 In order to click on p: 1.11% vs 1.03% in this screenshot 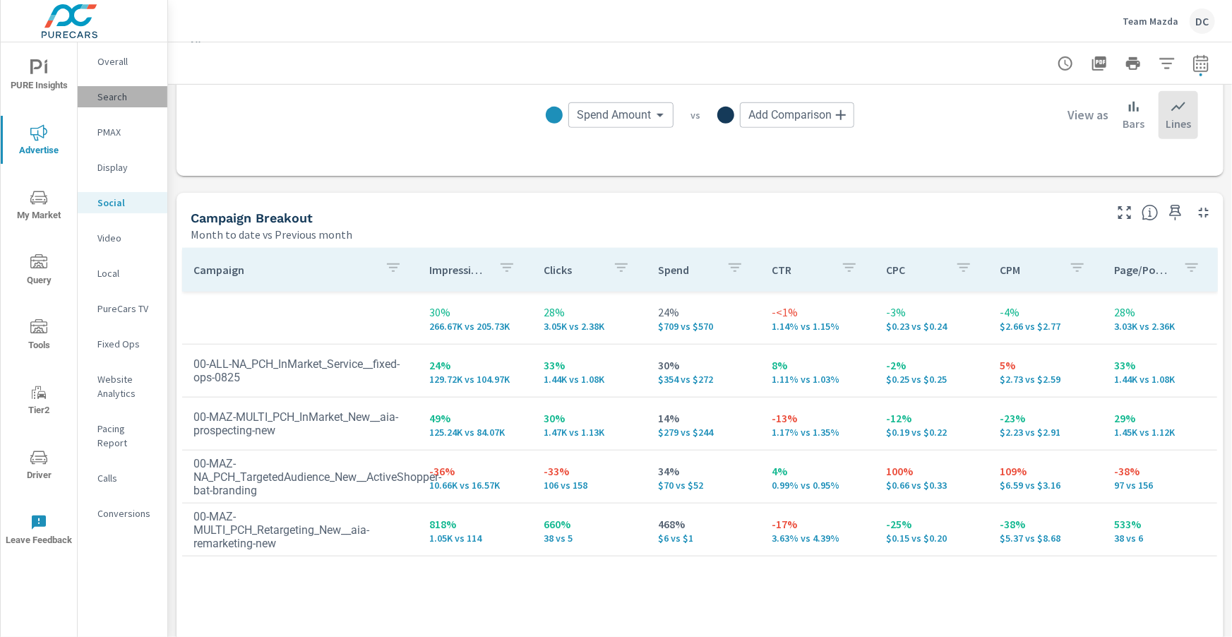, I will do `click(817, 379)`.